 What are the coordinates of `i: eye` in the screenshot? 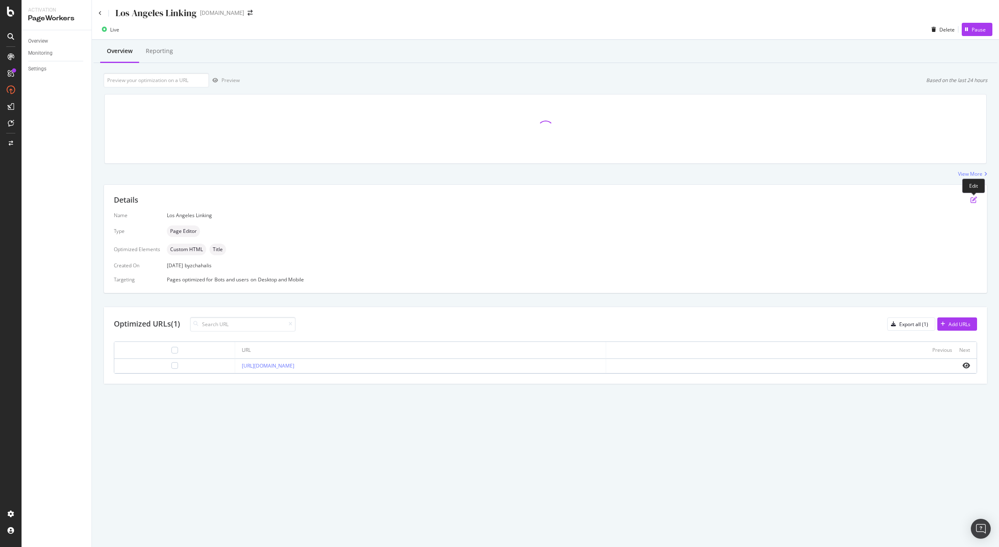 It's located at (966, 365).